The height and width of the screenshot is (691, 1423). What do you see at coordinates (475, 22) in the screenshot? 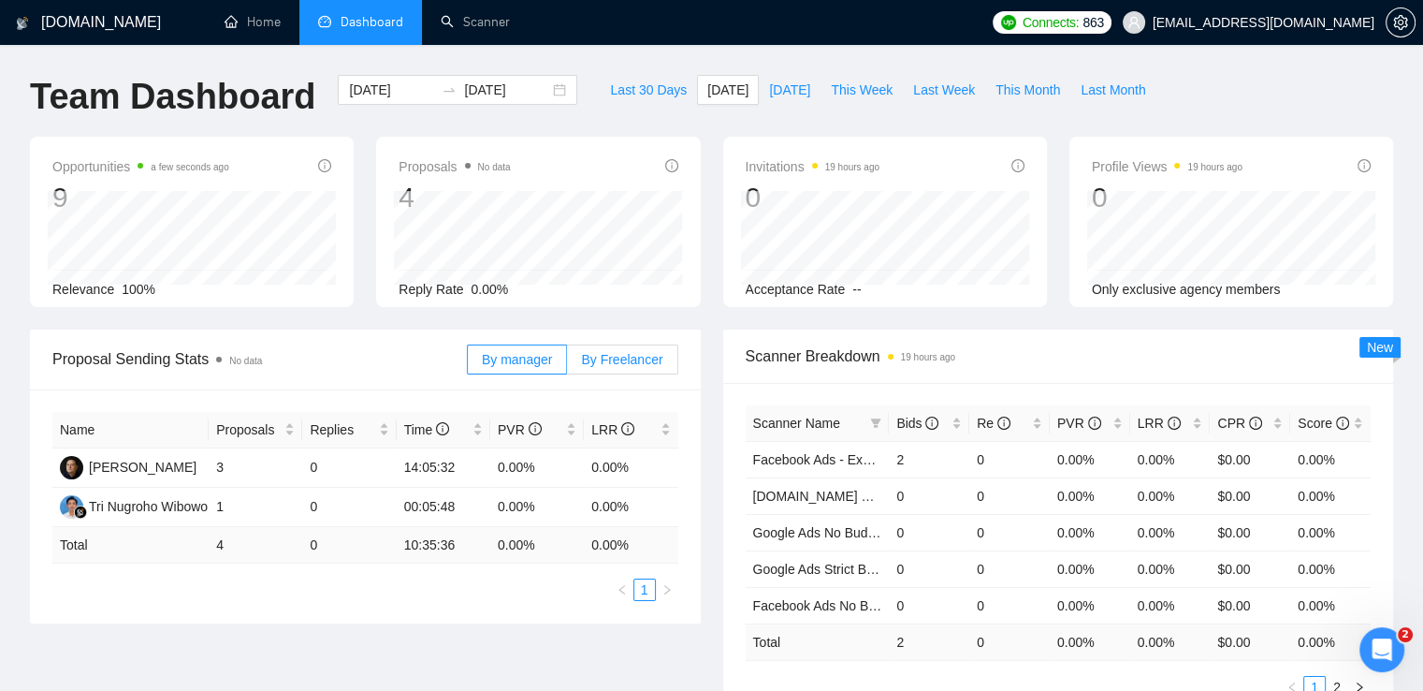
I see `a: searchScanner` at bounding box center [475, 22].